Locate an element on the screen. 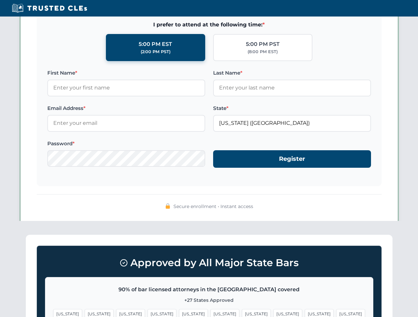  div: (2:00 PM PST) is located at coordinates (155, 52).